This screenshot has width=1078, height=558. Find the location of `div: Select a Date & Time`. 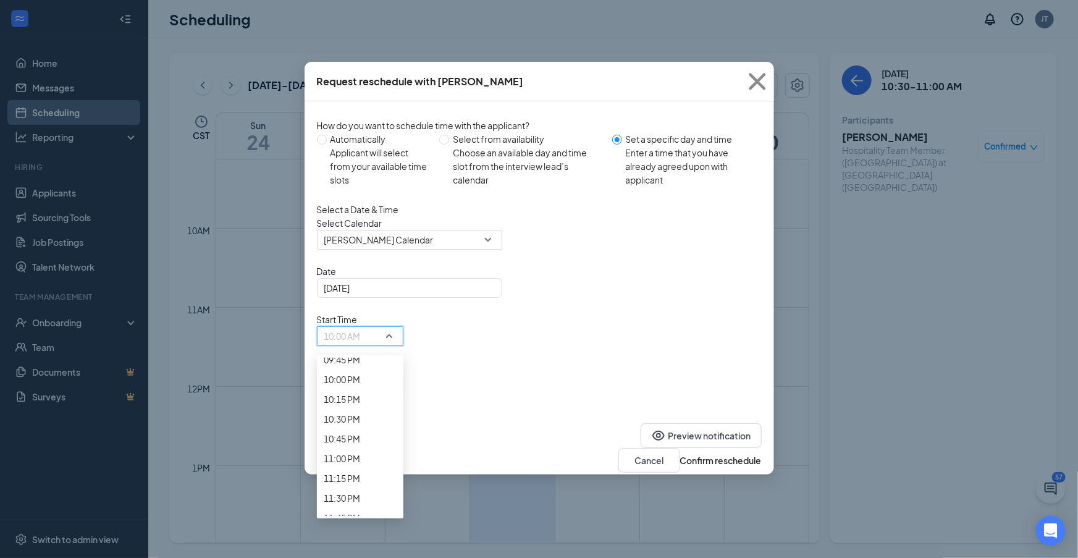

div: Select a Date & Time is located at coordinates (539, 209).